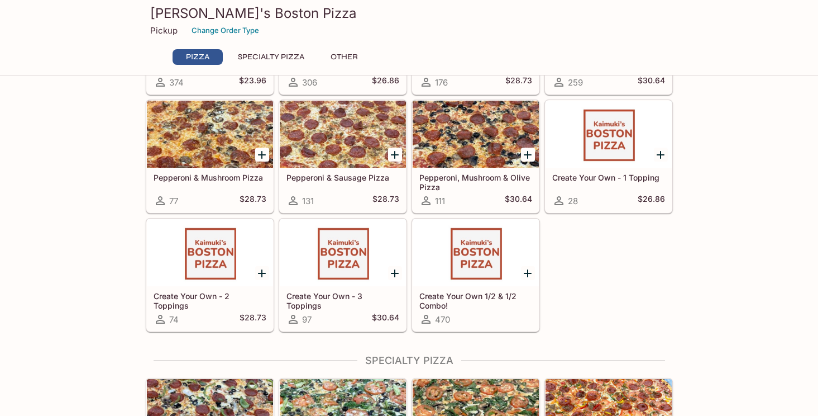  What do you see at coordinates (661, 154) in the screenshot?
I see `button: Add Create Your Own - 1 Topping` at bounding box center [661, 154].